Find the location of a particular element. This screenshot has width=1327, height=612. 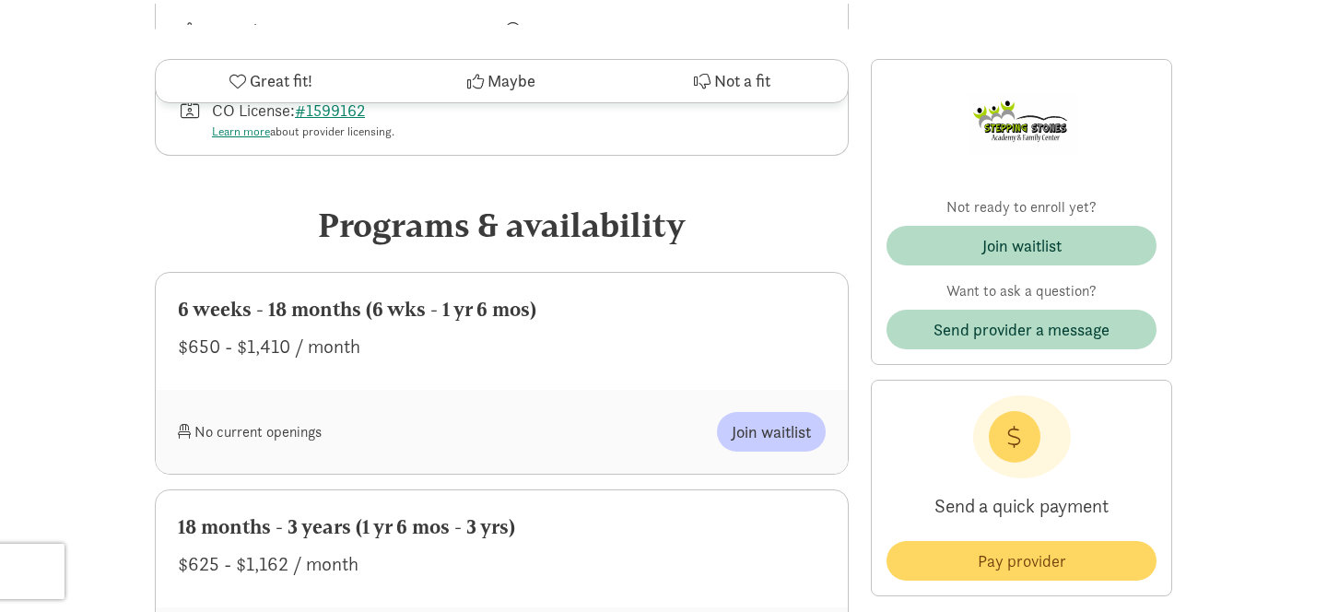

div: This provider's education philosophy is located at coordinates (665, 70).